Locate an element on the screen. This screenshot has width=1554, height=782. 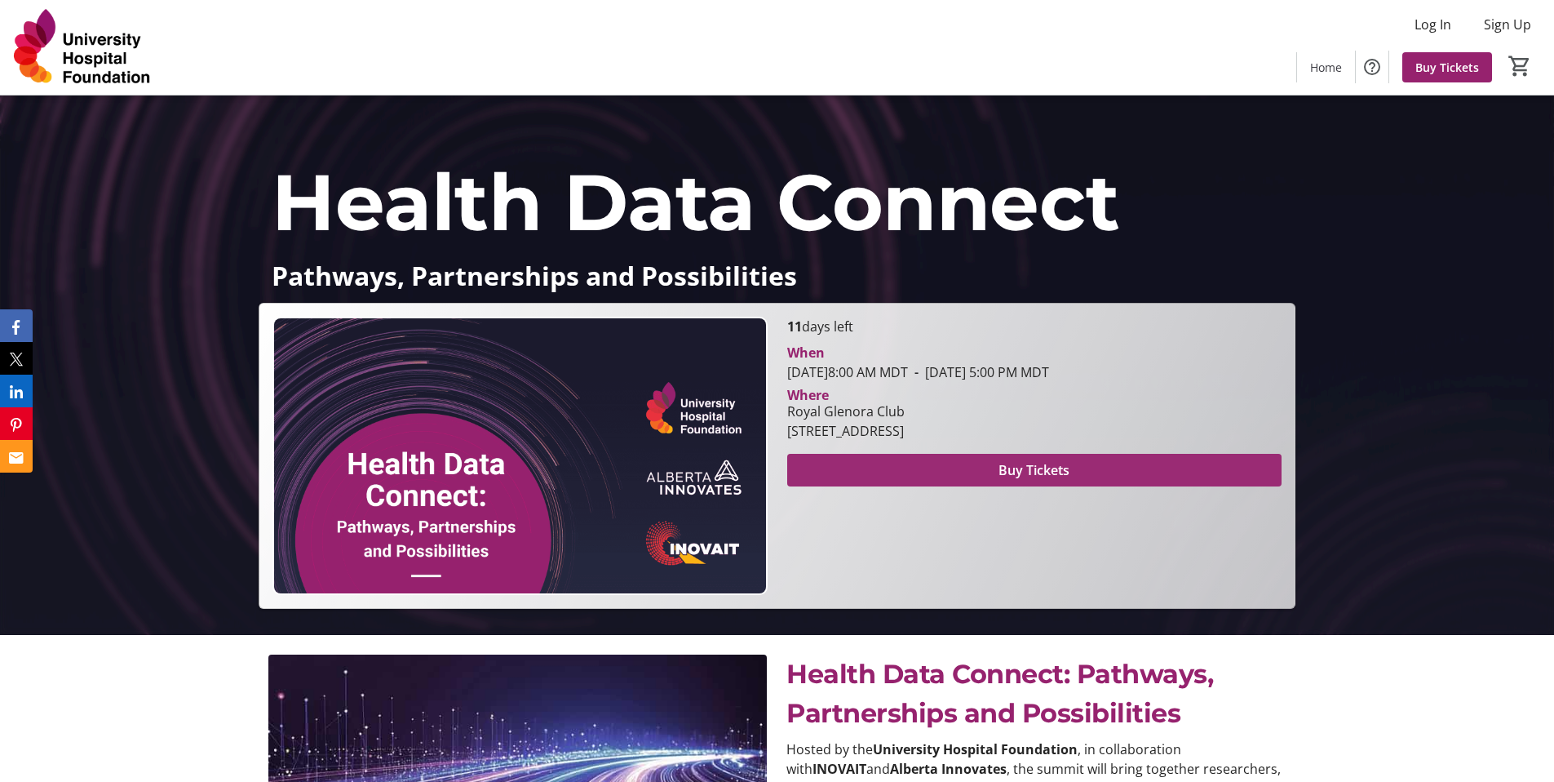
div: Where is located at coordinates (808, 395).